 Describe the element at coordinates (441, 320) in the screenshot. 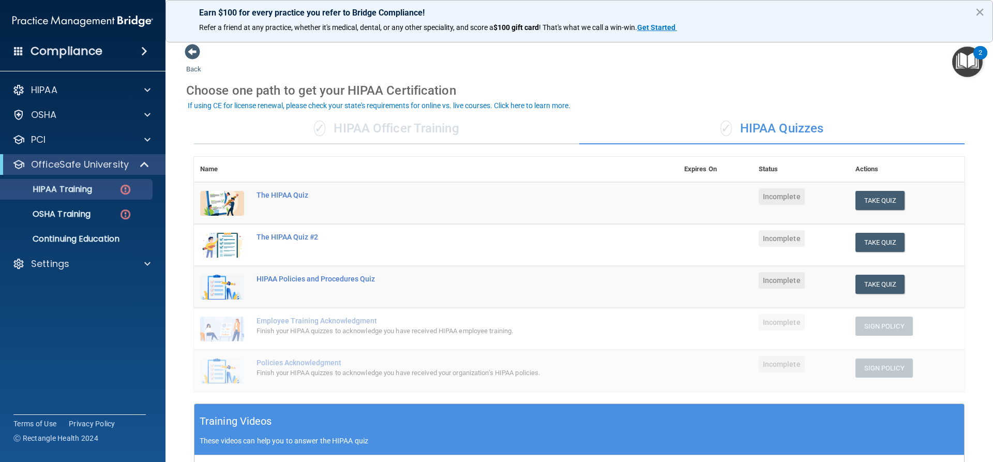

I see `div: Employee Training Acknowledgment` at that location.